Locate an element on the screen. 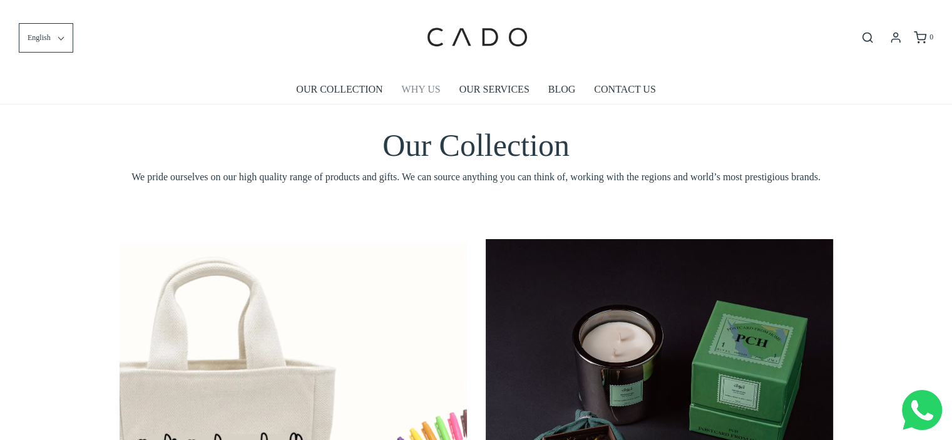  button: English is located at coordinates (46, 38).